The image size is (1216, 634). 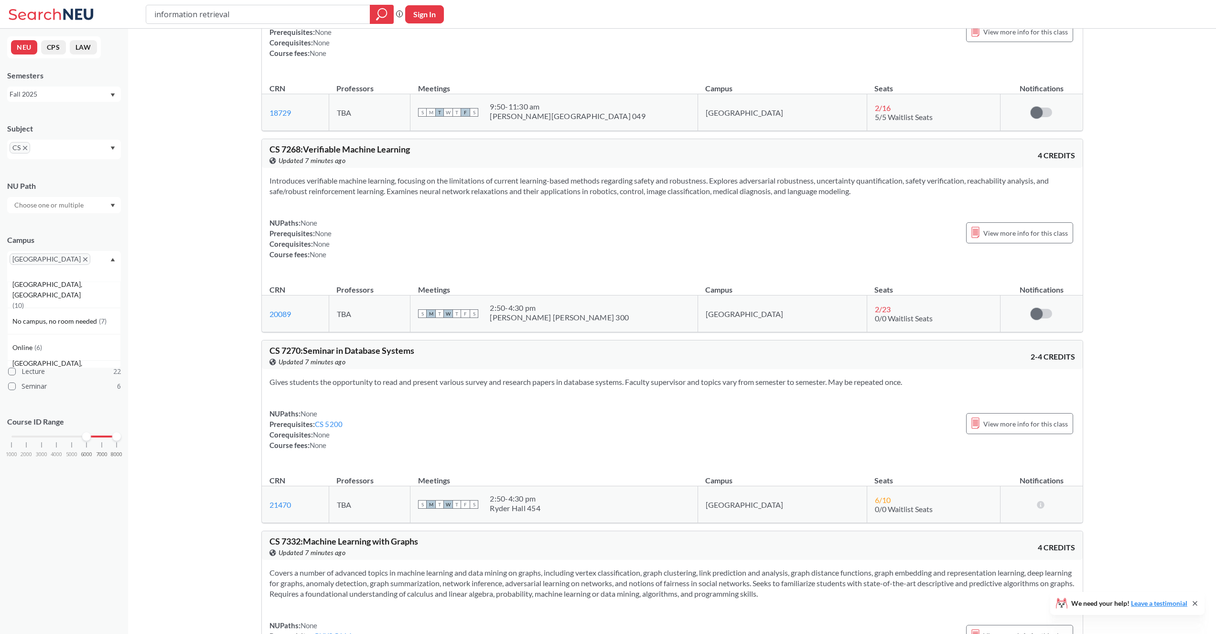 I want to click on div: CSX to remove pillDropdown arrow, so click(x=64, y=149).